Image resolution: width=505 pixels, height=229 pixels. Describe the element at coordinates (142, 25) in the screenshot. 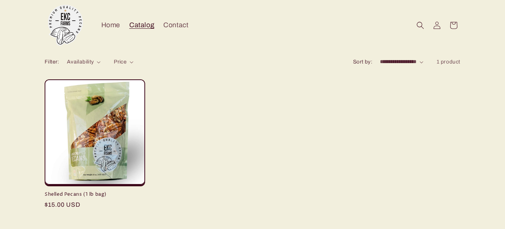

I see `a: Catalog` at that location.